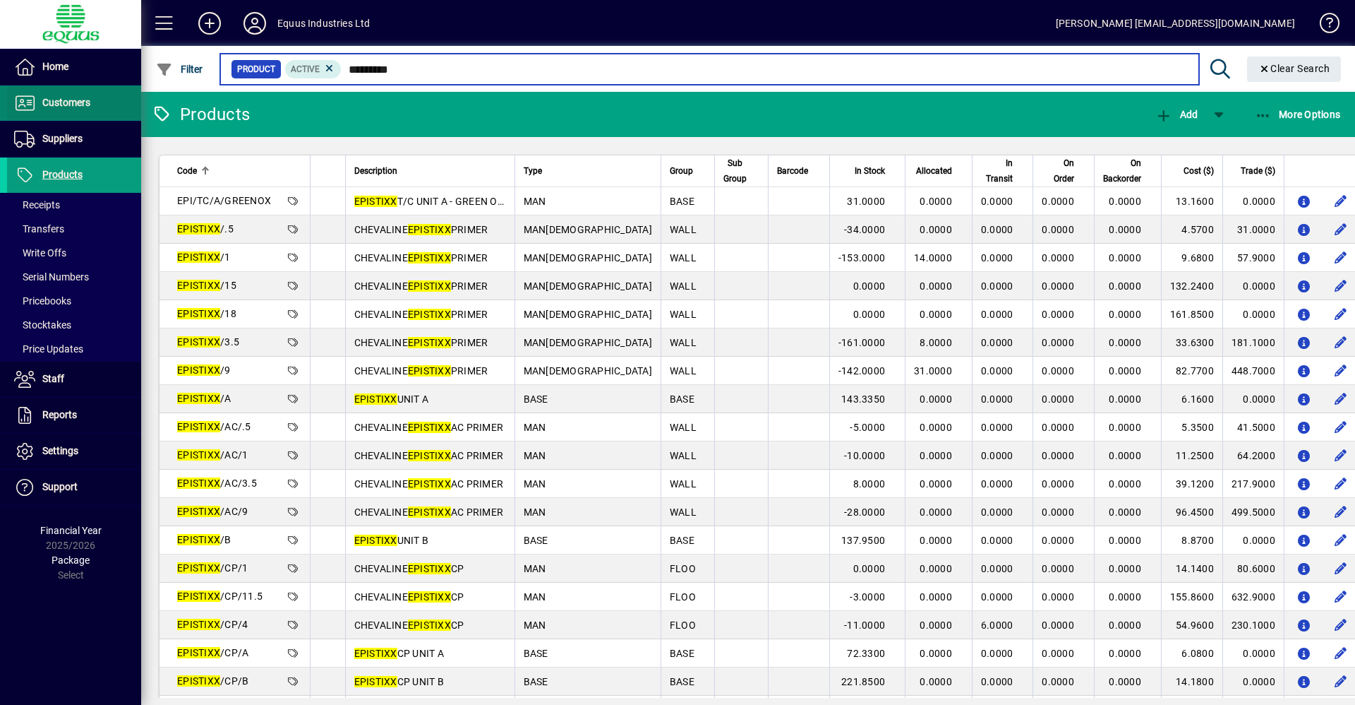 Image resolution: width=1355 pixels, height=705 pixels. I want to click on td: 33.6300, so click(1192, 342).